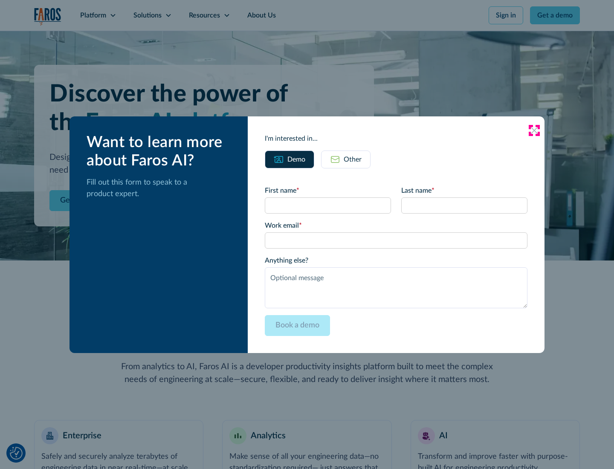 The width and height of the screenshot is (614, 469). What do you see at coordinates (396, 260) in the screenshot?
I see `label: Anything else?` at bounding box center [396, 260].